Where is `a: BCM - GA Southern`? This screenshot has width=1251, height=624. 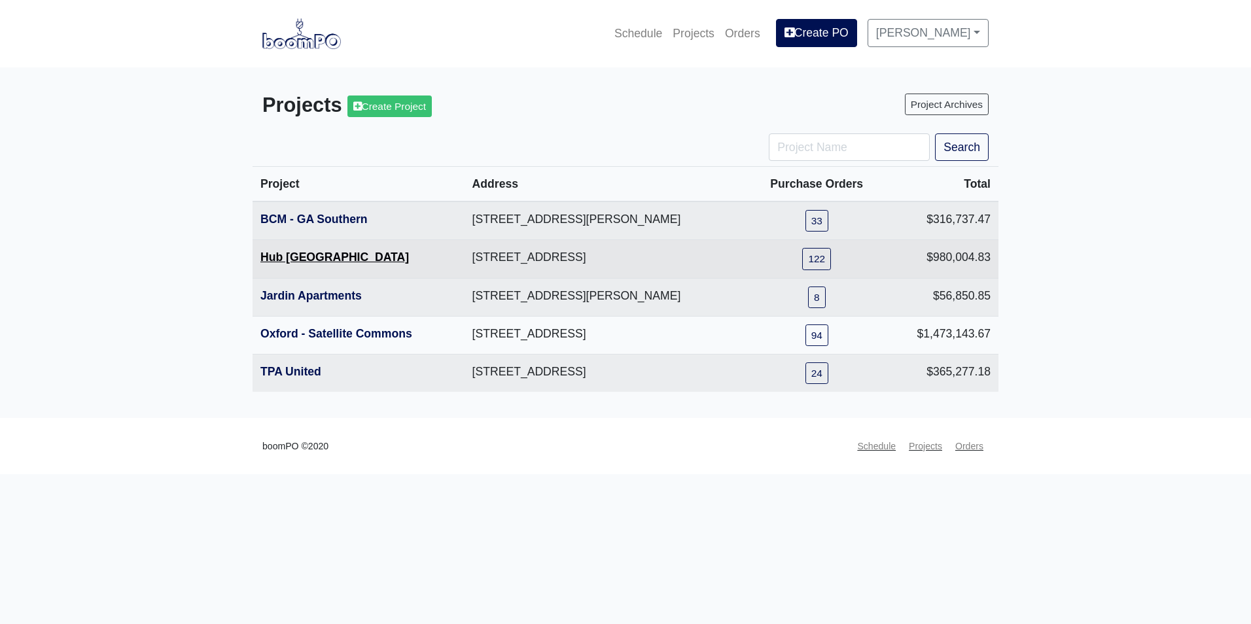 a: BCM - GA Southern is located at coordinates (314, 219).